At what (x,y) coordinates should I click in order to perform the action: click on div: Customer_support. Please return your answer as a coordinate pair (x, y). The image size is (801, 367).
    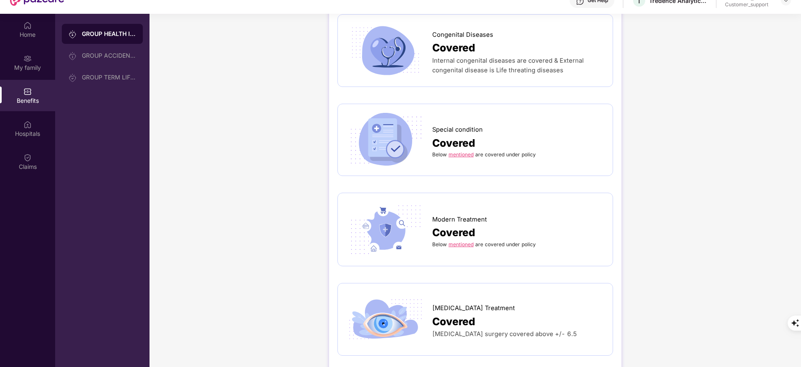
    Looking at the image, I should click on (749, 5).